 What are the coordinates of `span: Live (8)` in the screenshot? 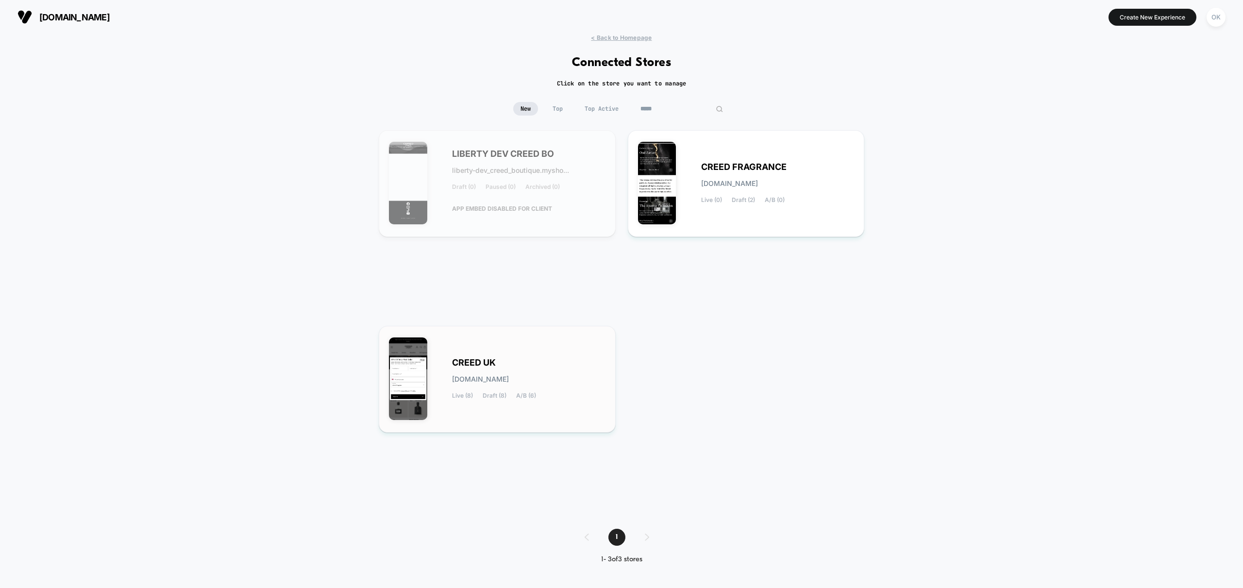 It's located at (462, 396).